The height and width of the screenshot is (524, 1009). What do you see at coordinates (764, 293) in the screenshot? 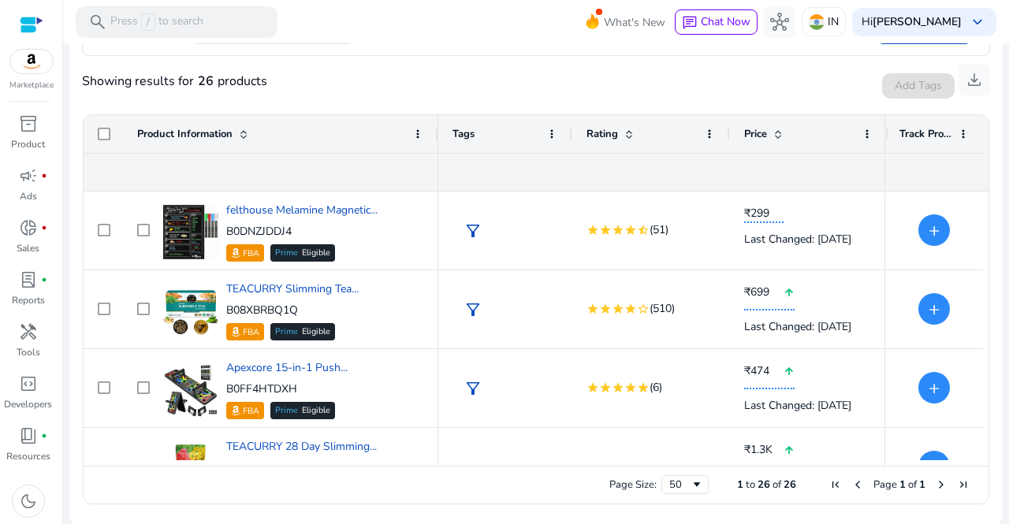
I see `span: ₹699` at bounding box center [764, 293].